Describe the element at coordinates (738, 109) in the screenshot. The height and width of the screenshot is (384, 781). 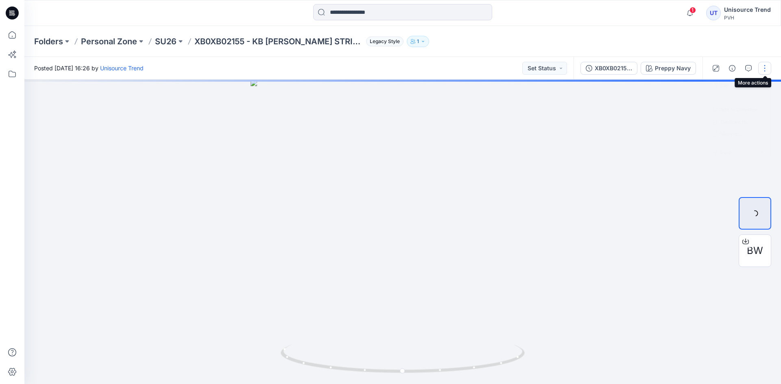
I see `p: Add to Collection` at that location.